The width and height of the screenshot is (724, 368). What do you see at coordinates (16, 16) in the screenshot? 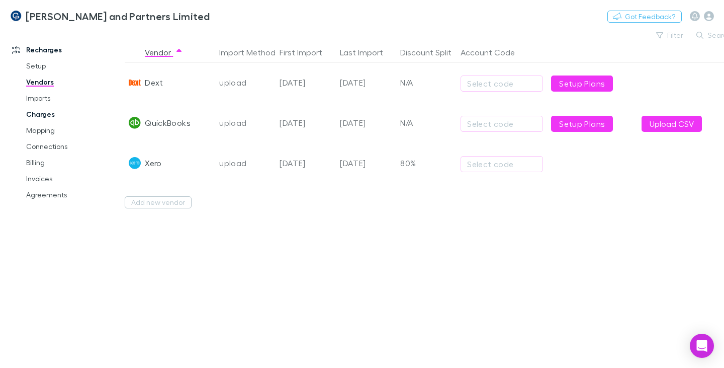
I see `img: Coates and Partners Limited's Logo` at bounding box center [16, 16].